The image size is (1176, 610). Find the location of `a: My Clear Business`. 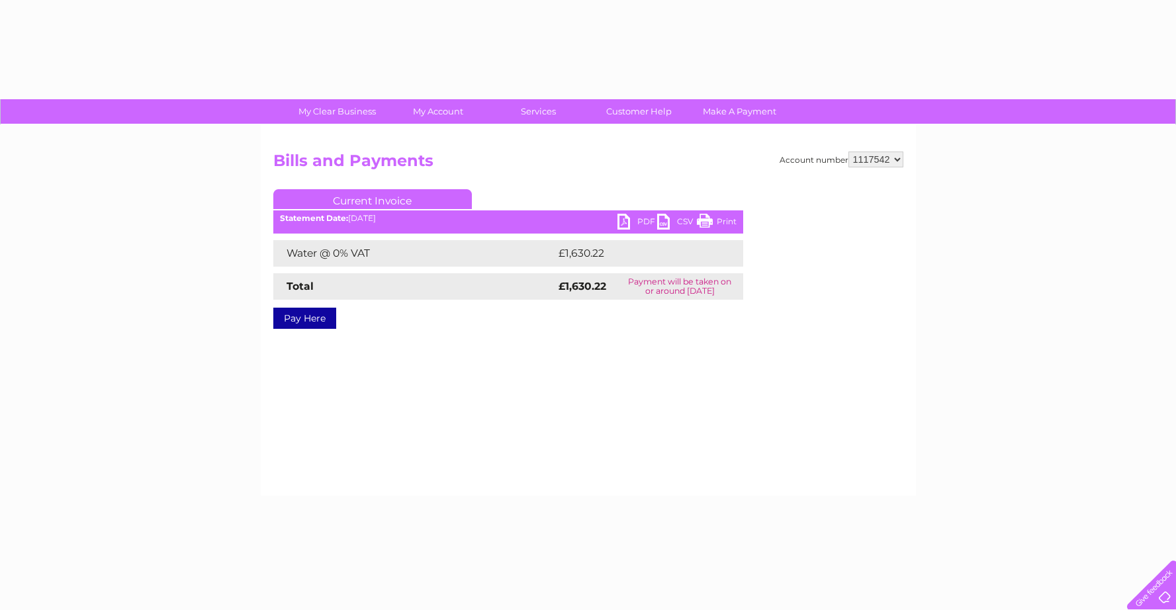

a: My Clear Business is located at coordinates (337, 111).